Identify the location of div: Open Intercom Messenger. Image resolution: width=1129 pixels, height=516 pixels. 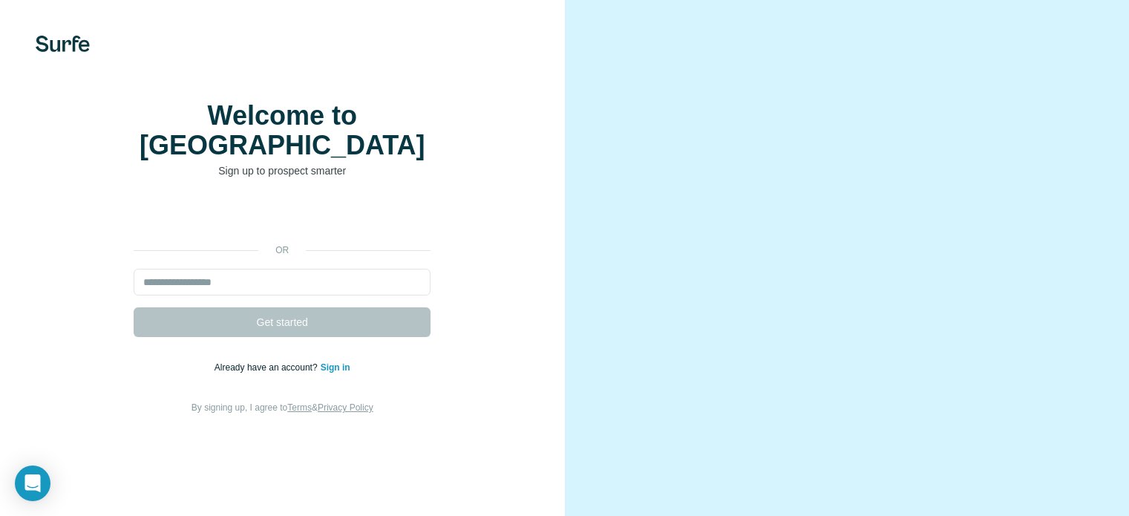
(33, 483).